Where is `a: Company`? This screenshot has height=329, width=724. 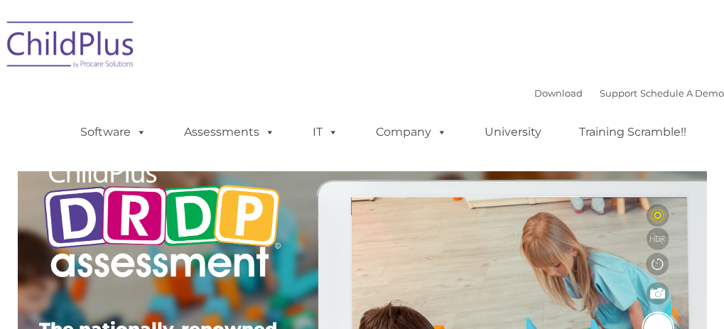 a: Company is located at coordinates (412, 132).